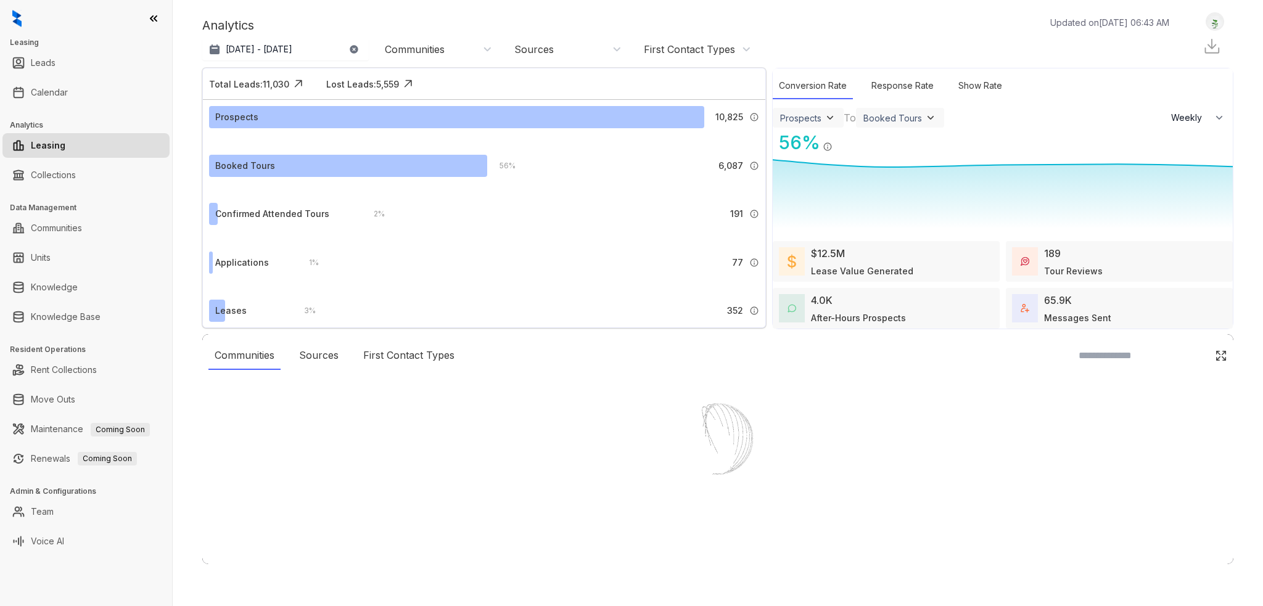  What do you see at coordinates (42, 512) in the screenshot?
I see `a: Team` at bounding box center [42, 512].